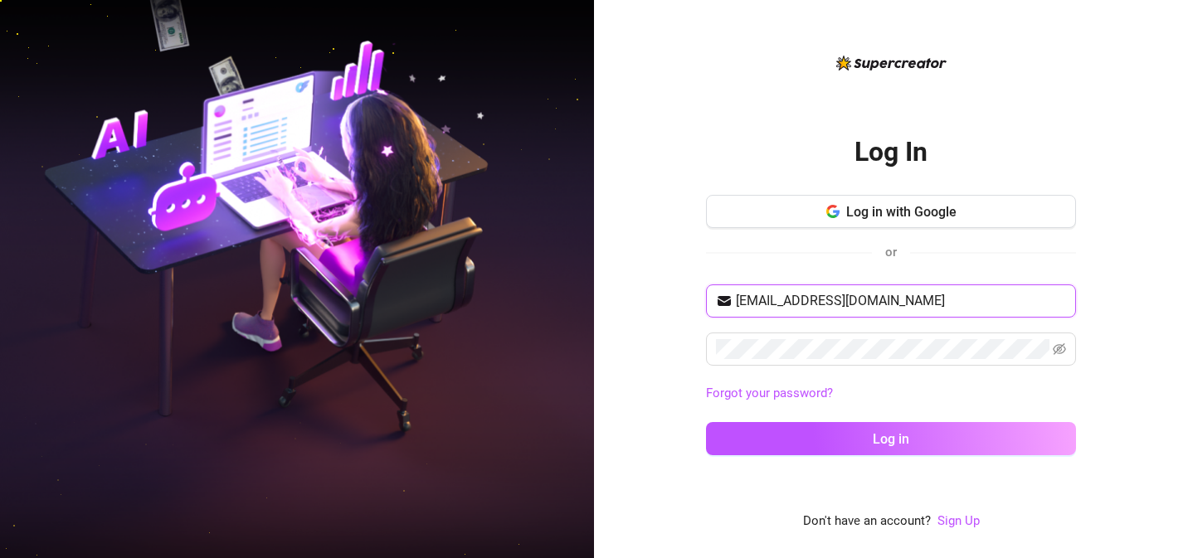  Describe the element at coordinates (891, 439) in the screenshot. I see `span: Log in` at that location.